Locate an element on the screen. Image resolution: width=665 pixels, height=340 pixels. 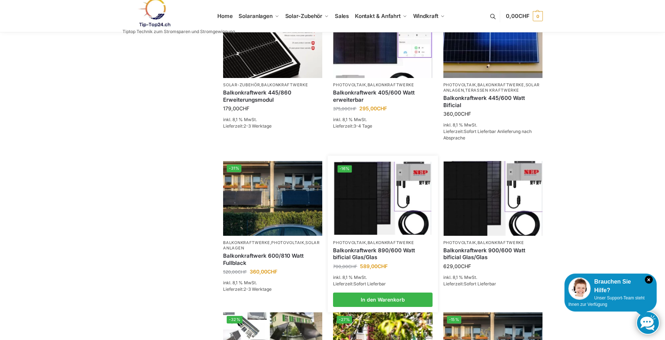
a: -16%Bificiales Hochleistungsmodul is located at coordinates (383, 198).